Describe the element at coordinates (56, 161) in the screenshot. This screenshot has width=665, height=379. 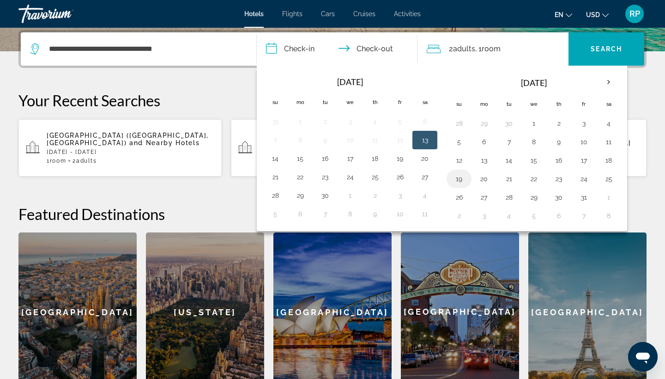
I see `span: 1` at that location.